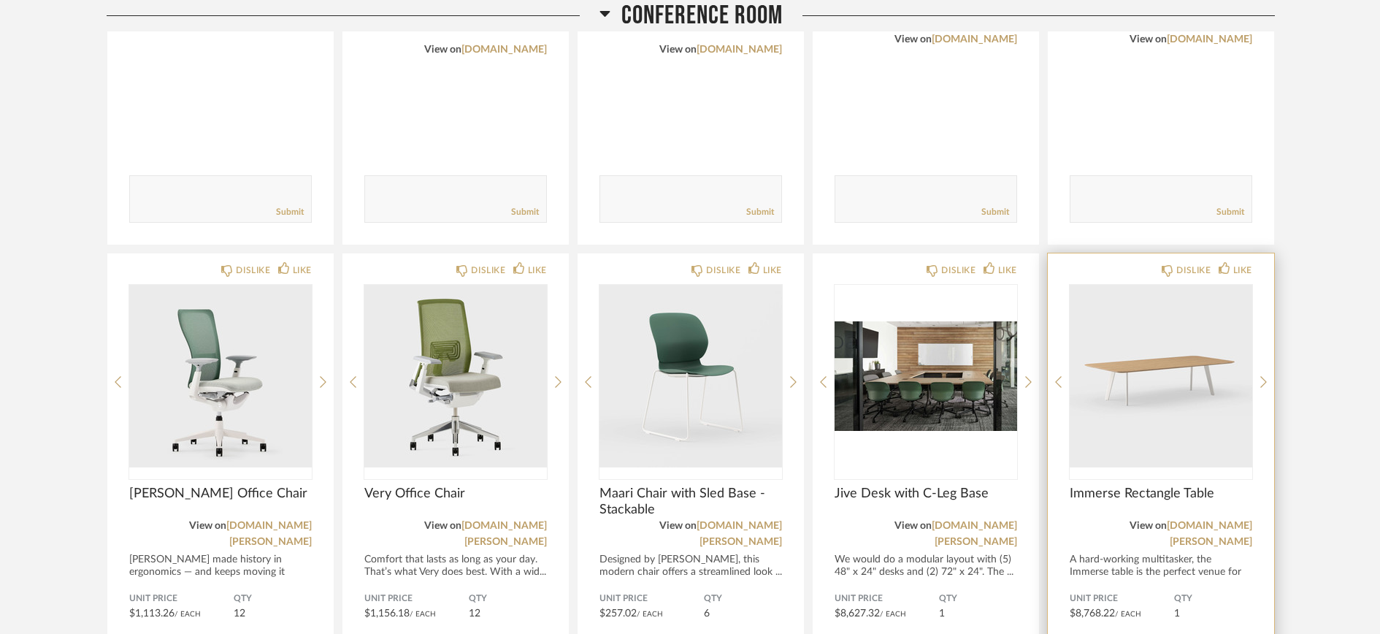 This screenshot has height=634, width=1380. I want to click on span: Maari Chair with Sled Base - Stackable, so click(691, 501).